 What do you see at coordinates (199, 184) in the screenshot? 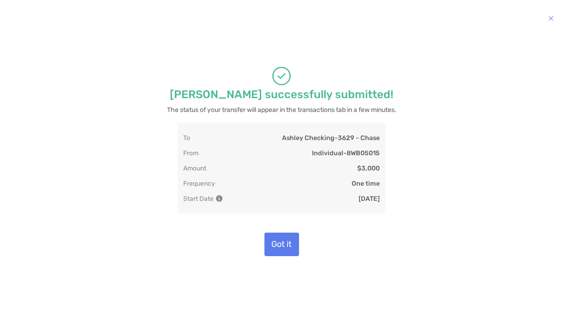
I see `p: Frequency` at bounding box center [199, 184].